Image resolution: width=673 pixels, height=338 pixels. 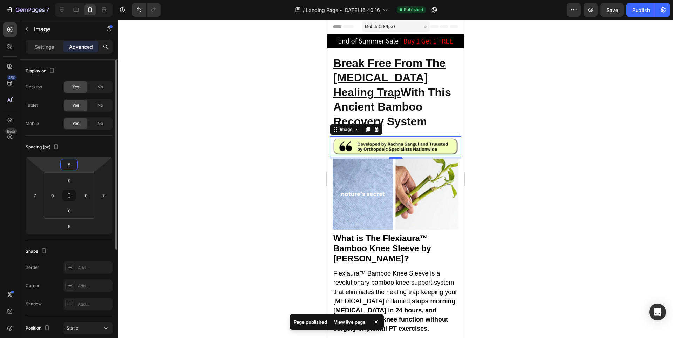 What do you see at coordinates (27, 10) in the screenshot?
I see `button: 7` at bounding box center [27, 10].